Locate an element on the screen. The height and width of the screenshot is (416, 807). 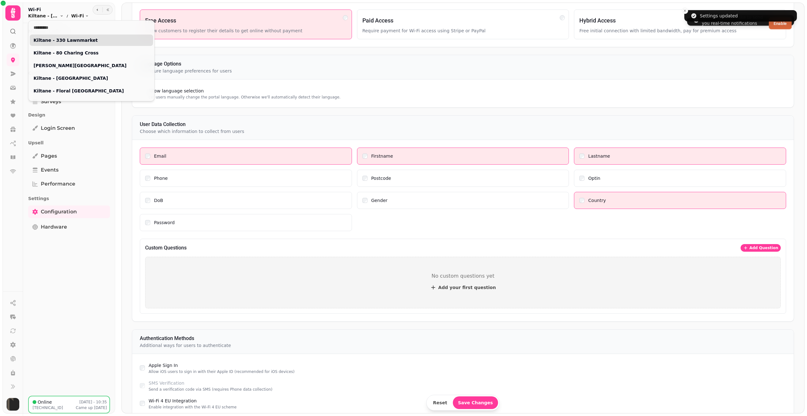
span: Hardware is located at coordinates (54, 227).